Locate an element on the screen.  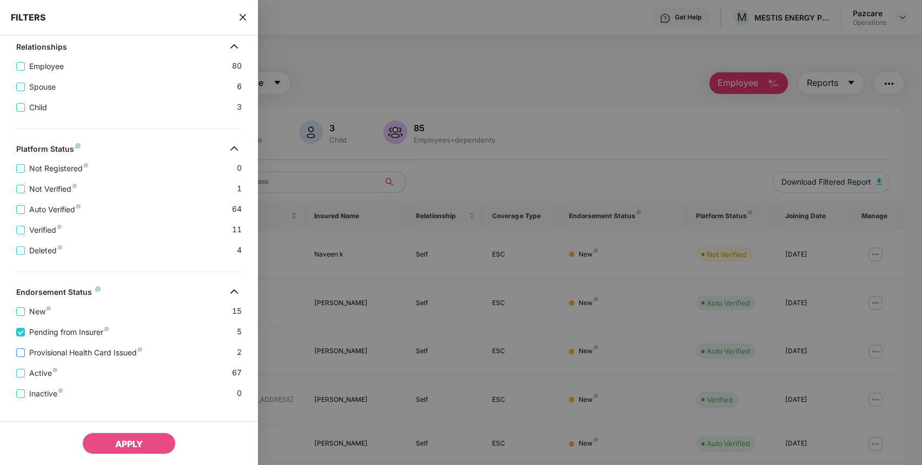
span: Spouse is located at coordinates (42, 87).